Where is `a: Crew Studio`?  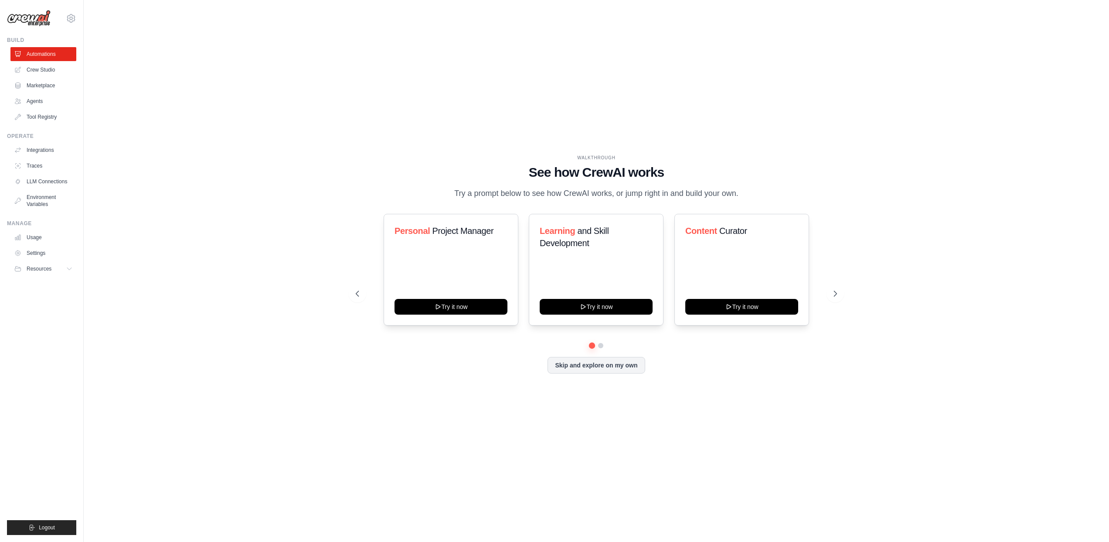 a: Crew Studio is located at coordinates (43, 70).